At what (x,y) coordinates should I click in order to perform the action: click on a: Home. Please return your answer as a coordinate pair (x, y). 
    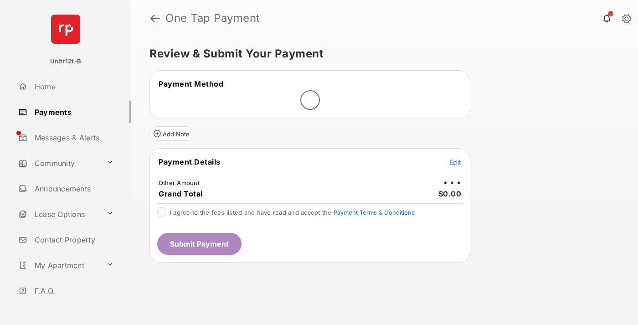
    Looking at the image, I should click on (73, 87).